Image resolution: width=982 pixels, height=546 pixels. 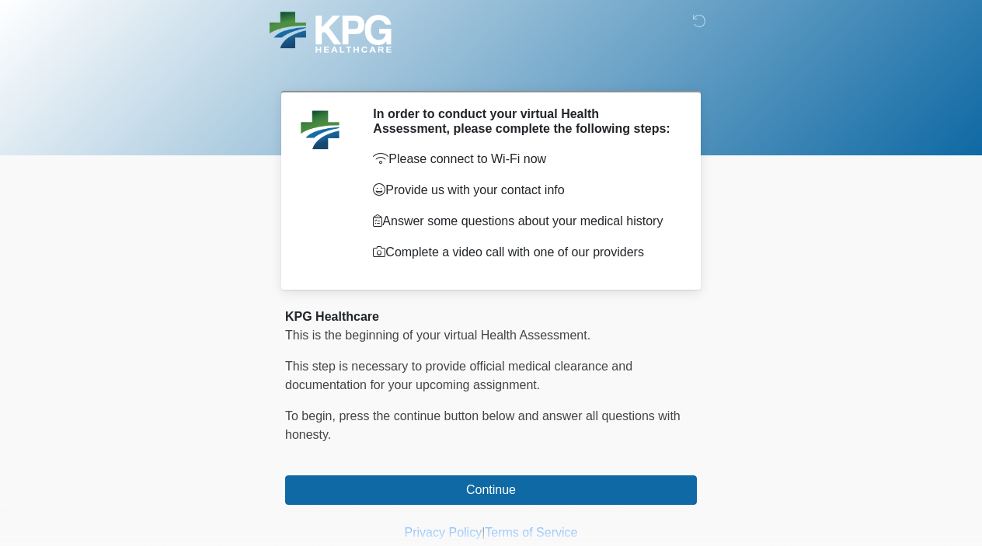 I want to click on img: KPG Healthcare Logo, so click(x=330, y=32).